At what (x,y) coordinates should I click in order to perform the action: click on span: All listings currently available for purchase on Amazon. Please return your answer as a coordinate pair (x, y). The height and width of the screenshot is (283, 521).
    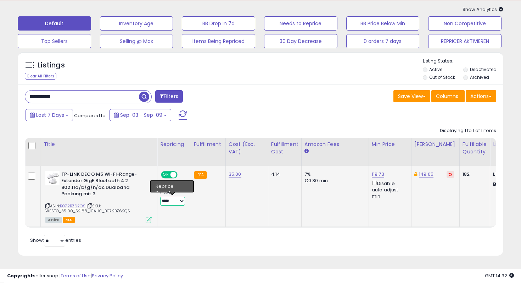
    Looking at the image, I should click on (54, 220).